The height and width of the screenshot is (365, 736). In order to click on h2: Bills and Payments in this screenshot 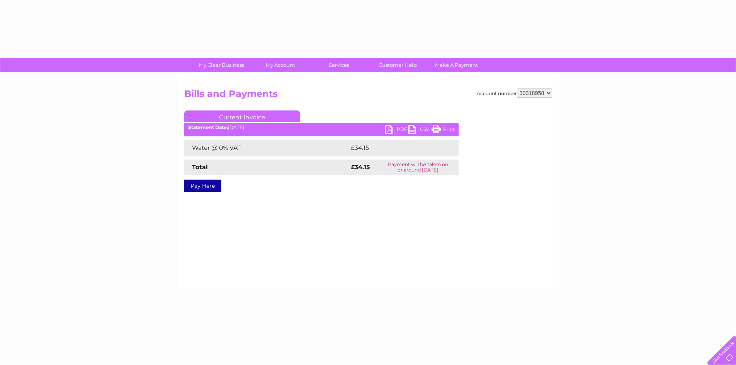, I will do `click(368, 96)`.